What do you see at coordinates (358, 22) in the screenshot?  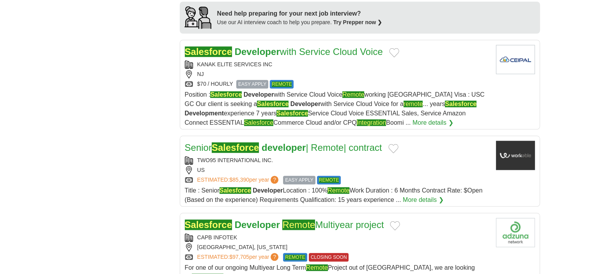 I see `a: Try Prepper now ❯` at bounding box center [358, 22].